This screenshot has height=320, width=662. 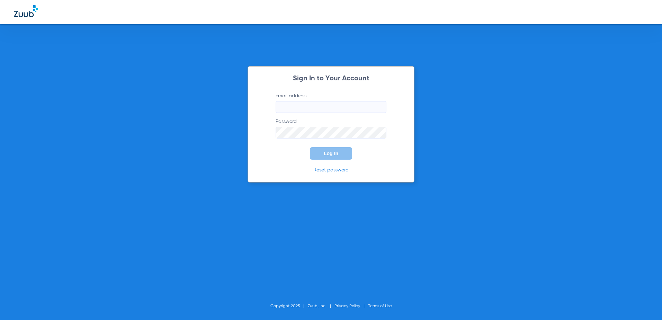 I want to click on a: Reset password, so click(x=331, y=170).